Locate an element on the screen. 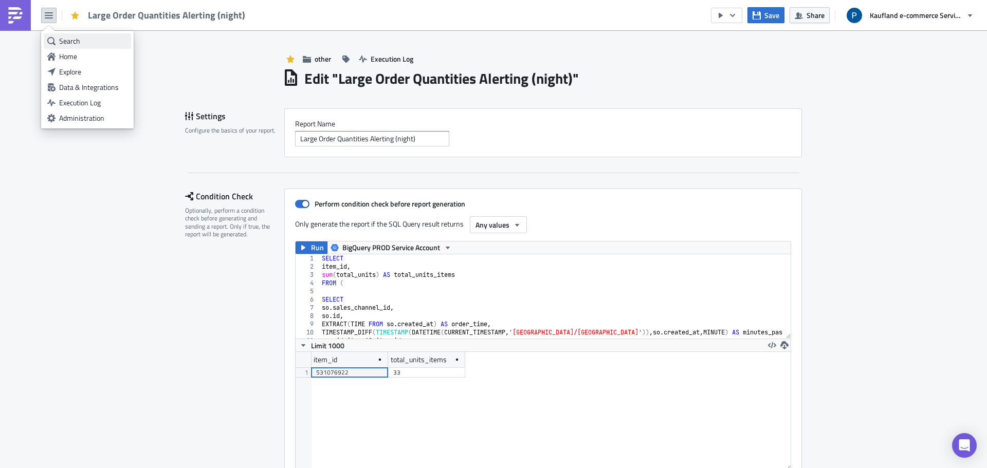 The image size is (987, 468). div: 33 is located at coordinates (427, 373).